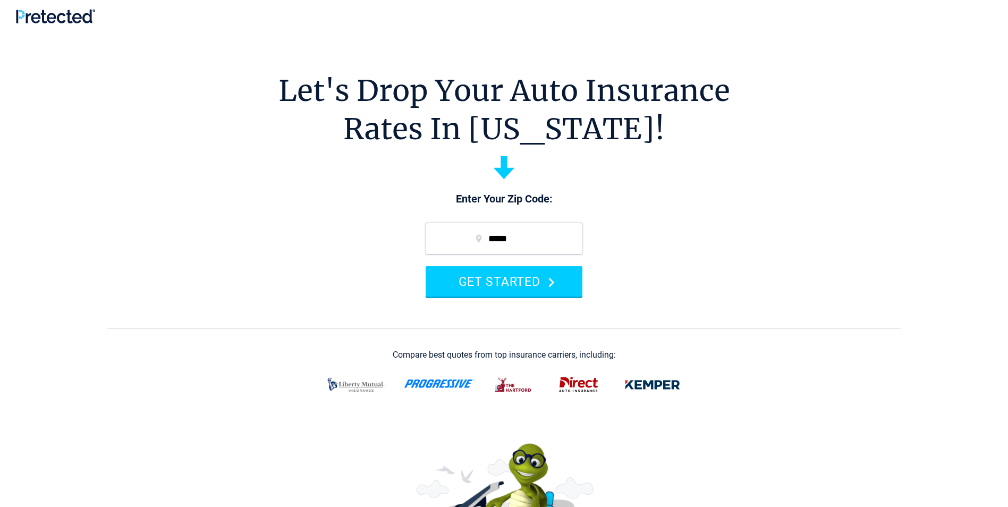 Image resolution: width=1008 pixels, height=507 pixels. I want to click on p: Enter Your Zip Code:, so click(504, 199).